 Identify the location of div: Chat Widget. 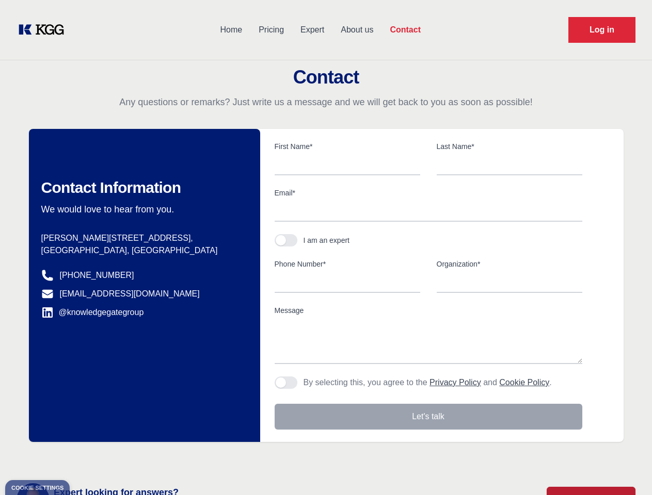
(626, 471).